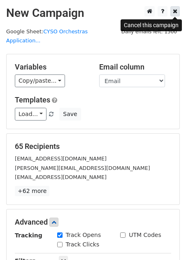  What do you see at coordinates (30, 114) in the screenshot?
I see `a: Load...` at bounding box center [30, 114].